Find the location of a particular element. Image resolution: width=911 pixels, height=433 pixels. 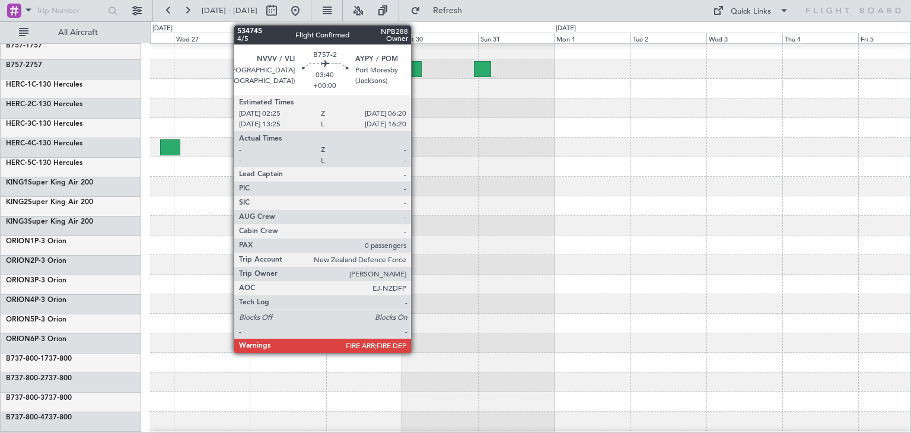

span: KING2 is located at coordinates (17, 202).